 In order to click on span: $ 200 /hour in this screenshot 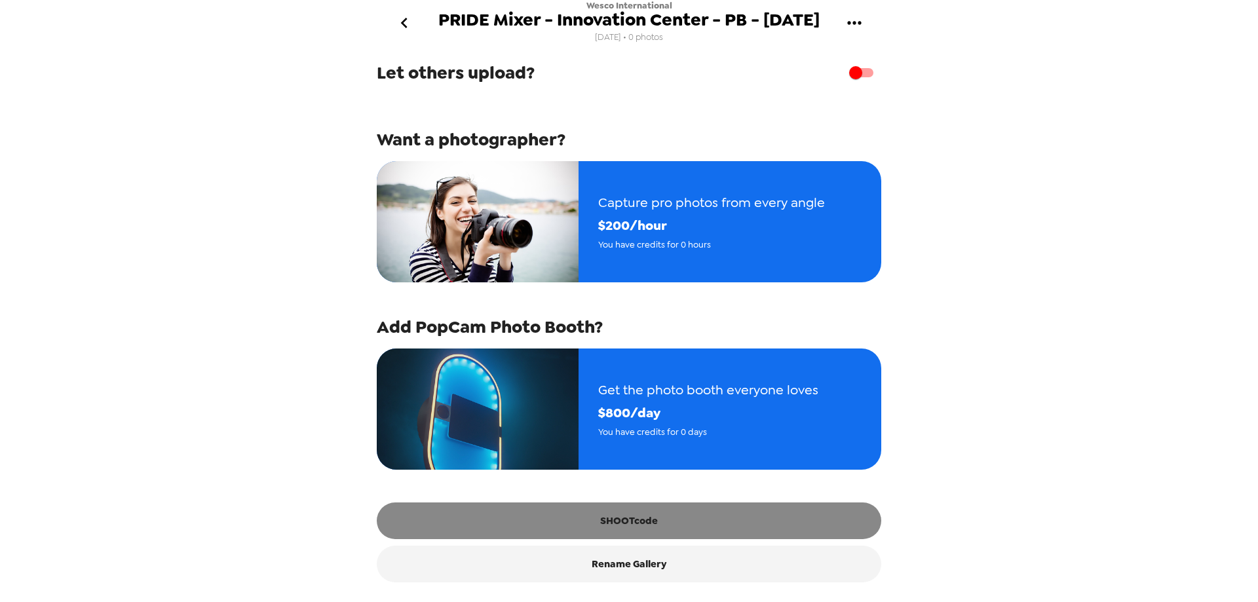, I will do `click(712, 225)`.